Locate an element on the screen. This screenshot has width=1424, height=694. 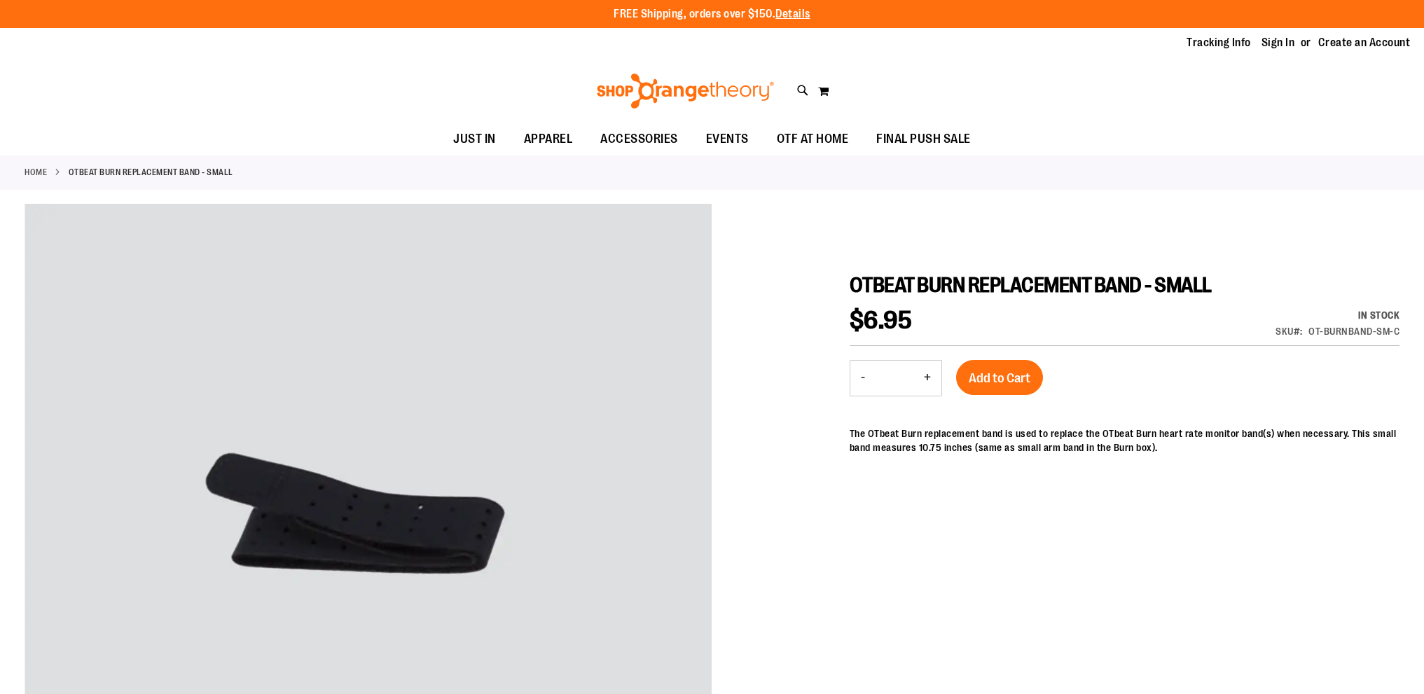
span: OTBEAT BURN REPLACEMENT BAND - SMALL is located at coordinates (1030, 285).